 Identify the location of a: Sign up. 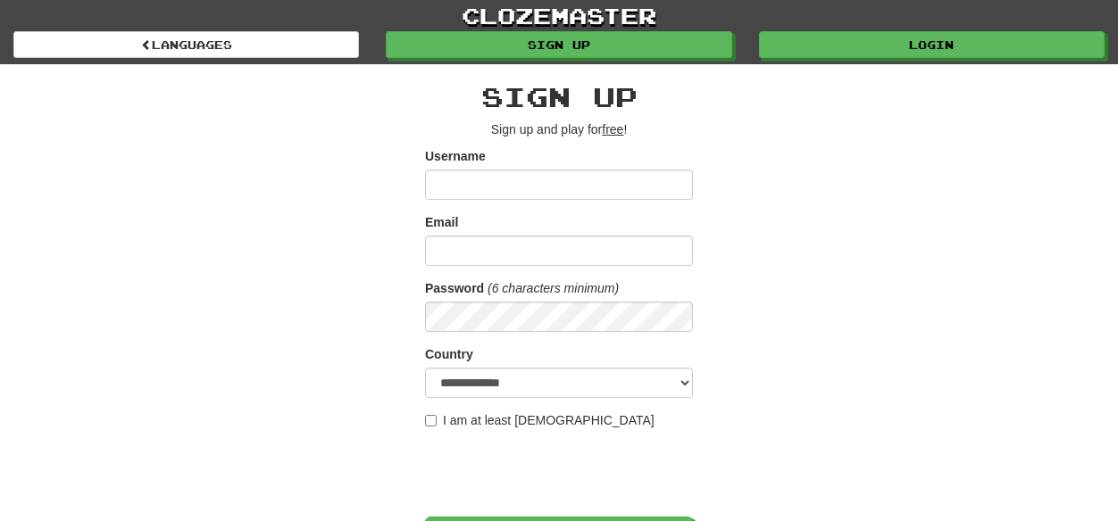
(558, 45).